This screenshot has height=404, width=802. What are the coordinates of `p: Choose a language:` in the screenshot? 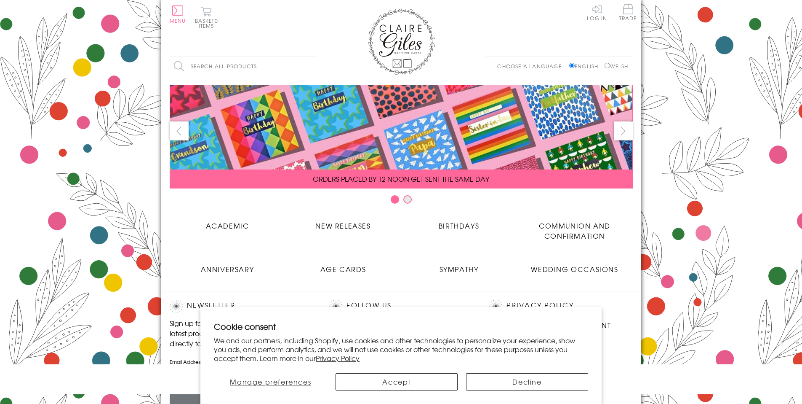 It's located at (532, 66).